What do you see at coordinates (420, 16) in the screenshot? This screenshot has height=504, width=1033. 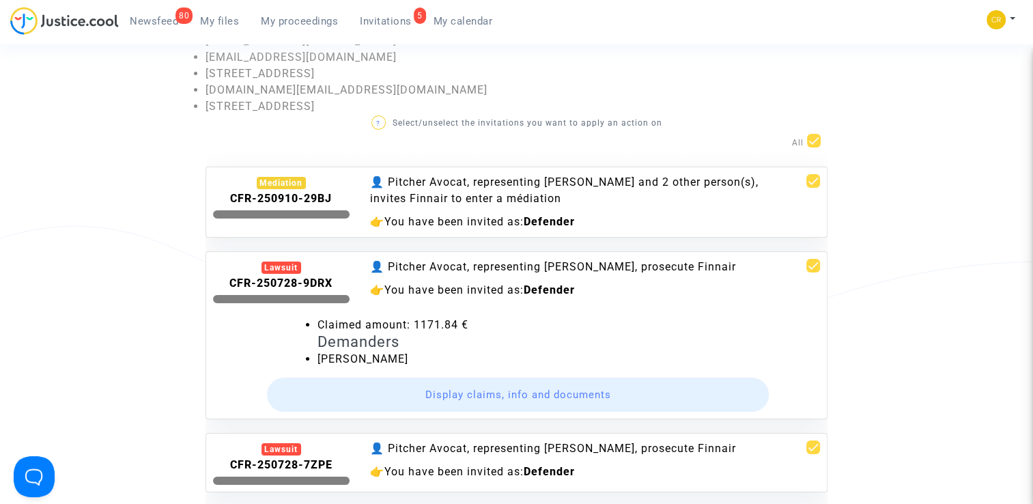 I see `div: 5` at bounding box center [420, 16].